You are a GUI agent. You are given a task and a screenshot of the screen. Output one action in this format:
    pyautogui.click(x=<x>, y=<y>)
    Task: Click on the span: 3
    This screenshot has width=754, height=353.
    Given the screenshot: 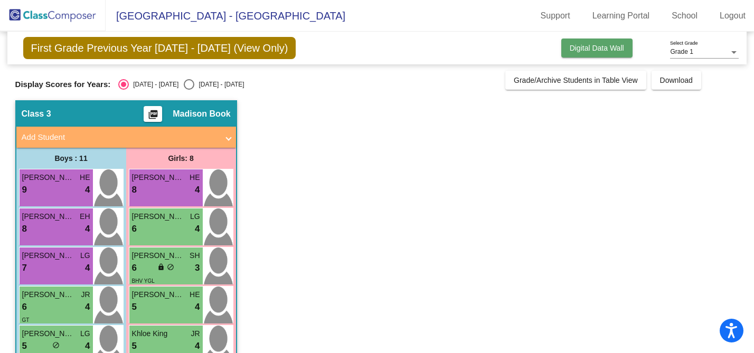 What is the action you would take?
    pyautogui.click(x=197, y=268)
    